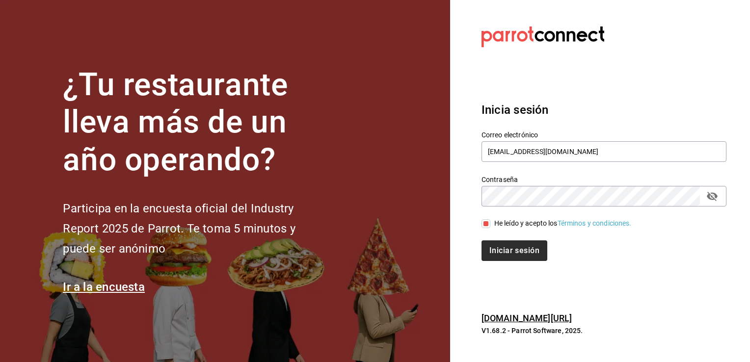  What do you see at coordinates (514, 251) in the screenshot?
I see `button: Iniciar sesión` at bounding box center [514, 251].